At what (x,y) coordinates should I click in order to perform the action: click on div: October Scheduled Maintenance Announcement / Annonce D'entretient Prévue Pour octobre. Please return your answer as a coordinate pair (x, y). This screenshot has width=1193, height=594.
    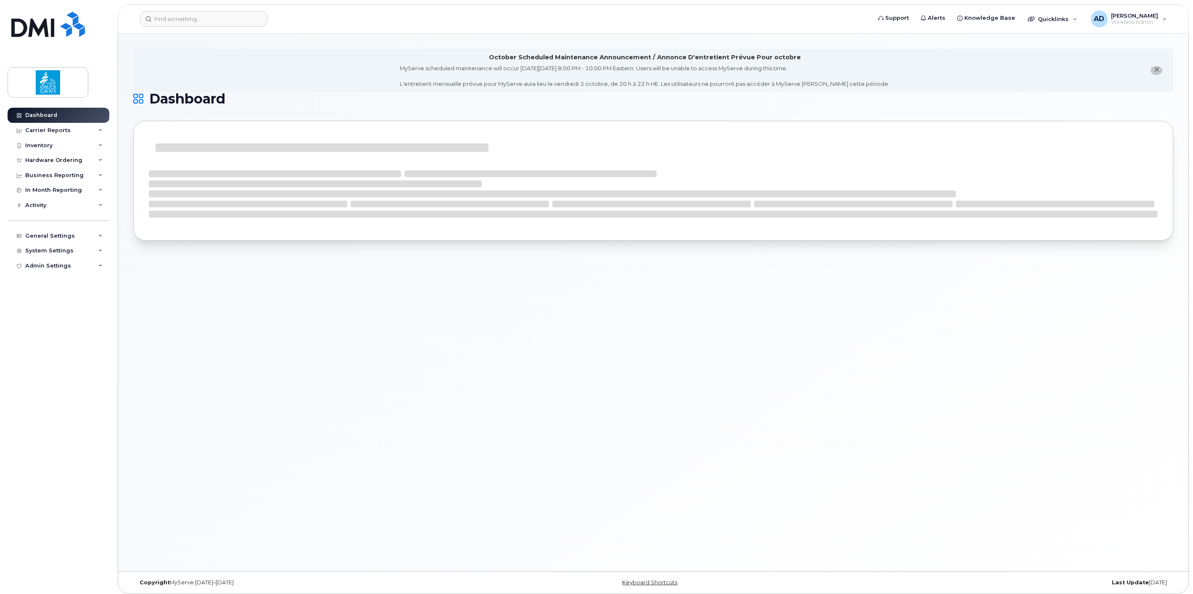
    Looking at the image, I should click on (645, 57).